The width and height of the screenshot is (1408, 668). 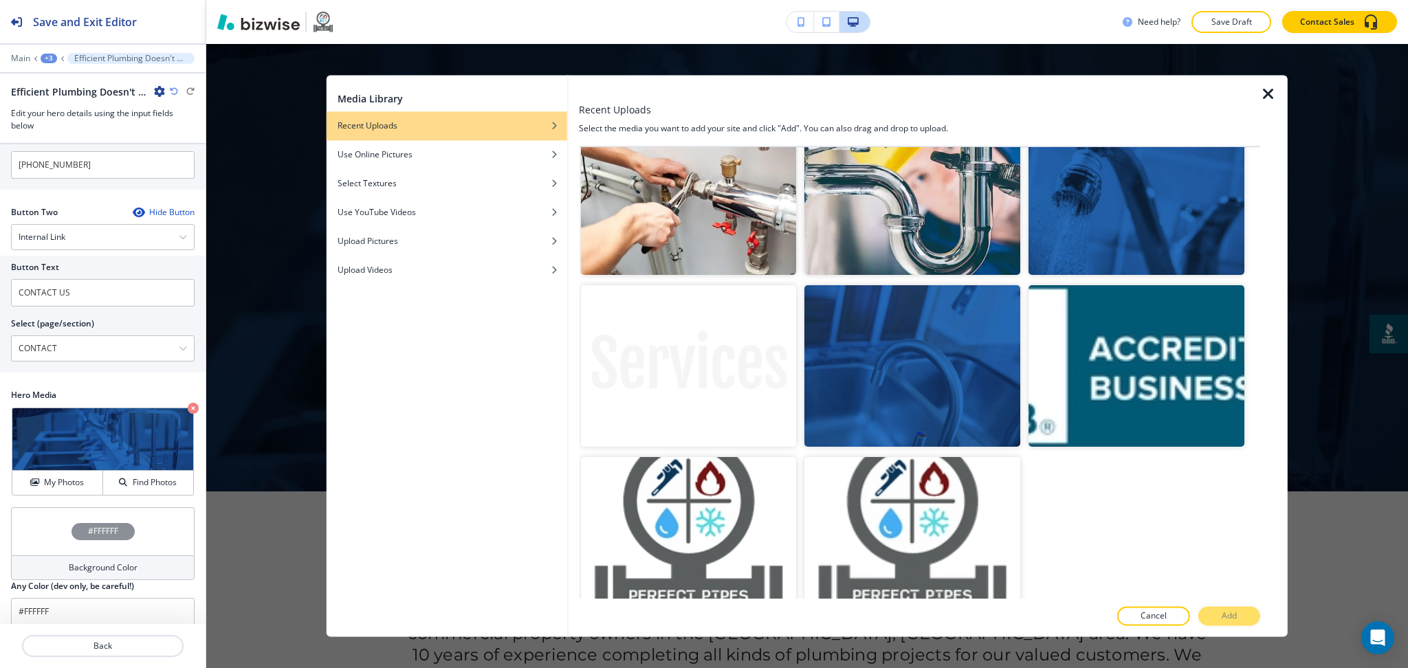 What do you see at coordinates (34, 212) in the screenshot?
I see `h2: Button Two` at bounding box center [34, 212].